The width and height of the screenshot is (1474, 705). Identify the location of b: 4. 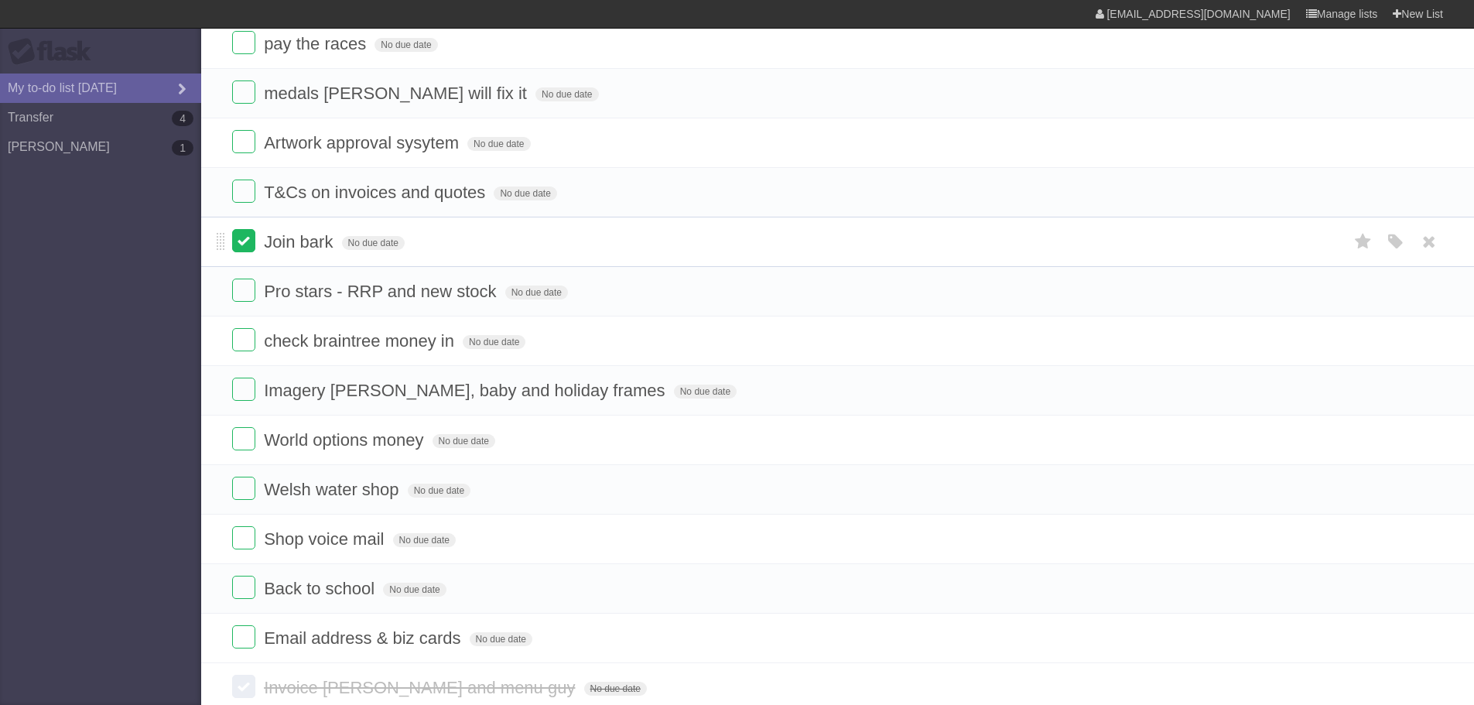
(183, 118).